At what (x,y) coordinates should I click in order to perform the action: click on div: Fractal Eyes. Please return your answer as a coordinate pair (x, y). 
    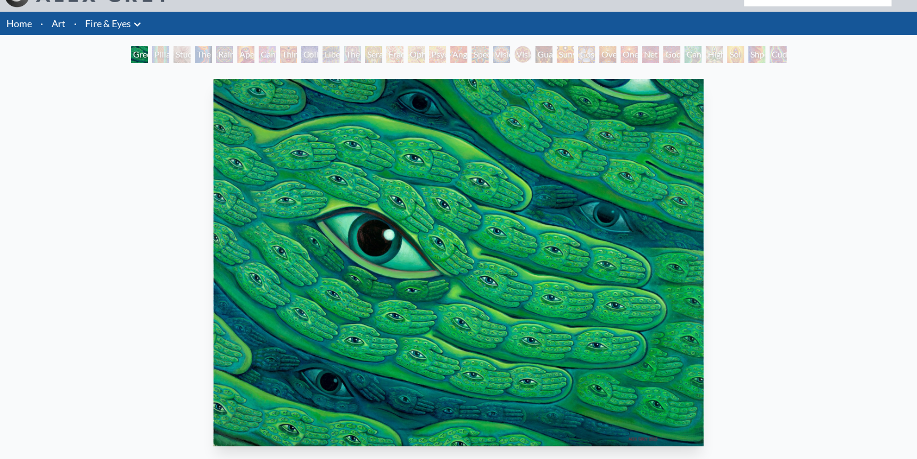
    Looking at the image, I should click on (395, 54).